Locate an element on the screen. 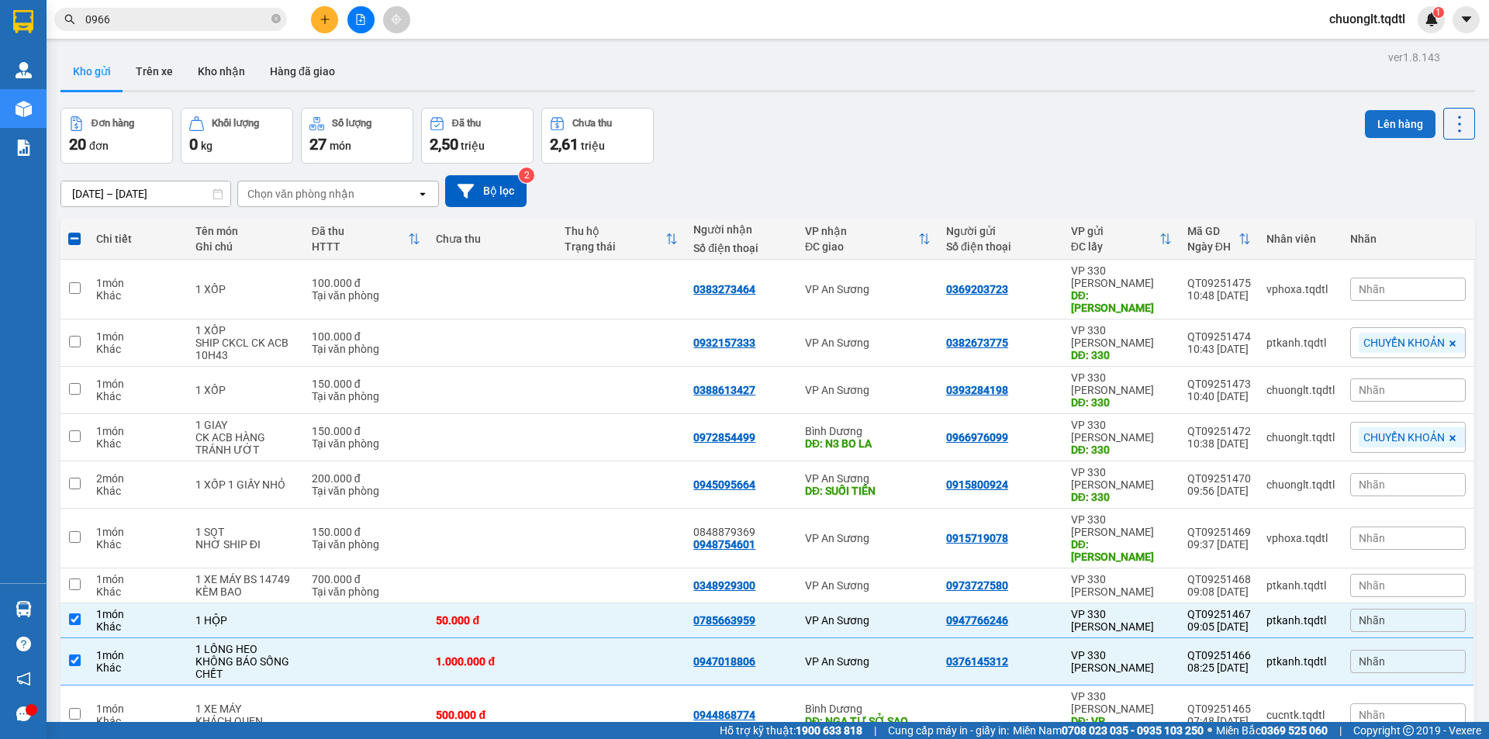  span: HỒ XÁ is located at coordinates (70, 85).